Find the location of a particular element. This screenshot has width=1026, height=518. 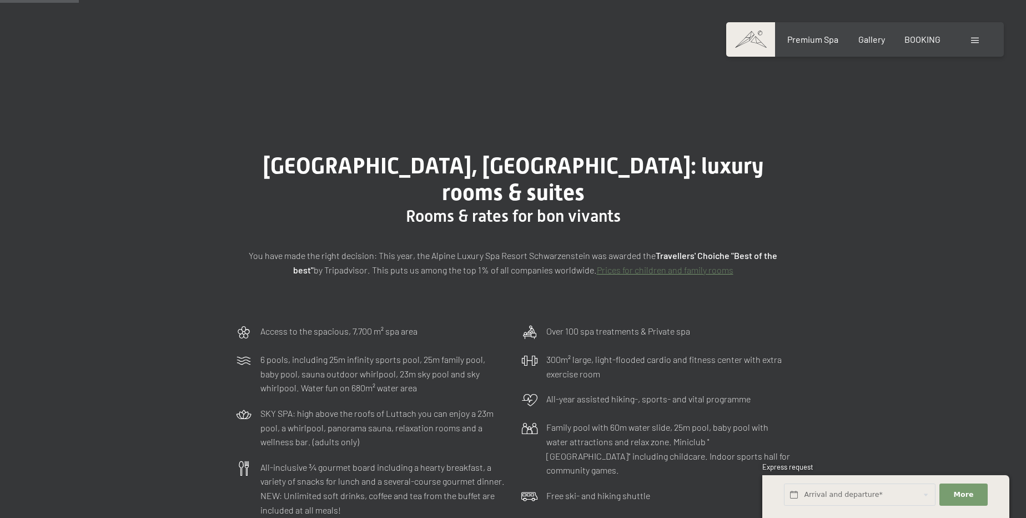

button: More is located at coordinates (964, 494).